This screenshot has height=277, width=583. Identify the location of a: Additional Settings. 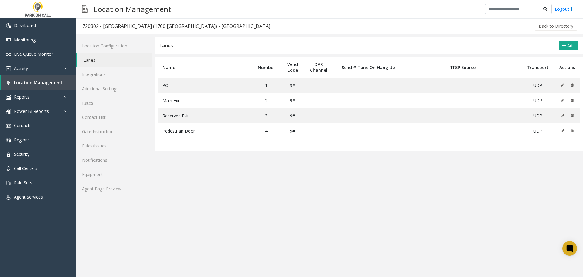
(114, 88).